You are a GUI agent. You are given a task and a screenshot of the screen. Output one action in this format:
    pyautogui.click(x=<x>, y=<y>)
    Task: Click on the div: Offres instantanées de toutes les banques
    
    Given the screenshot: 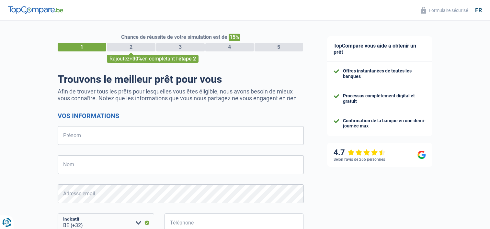 What is the action you would take?
    pyautogui.click(x=384, y=74)
    